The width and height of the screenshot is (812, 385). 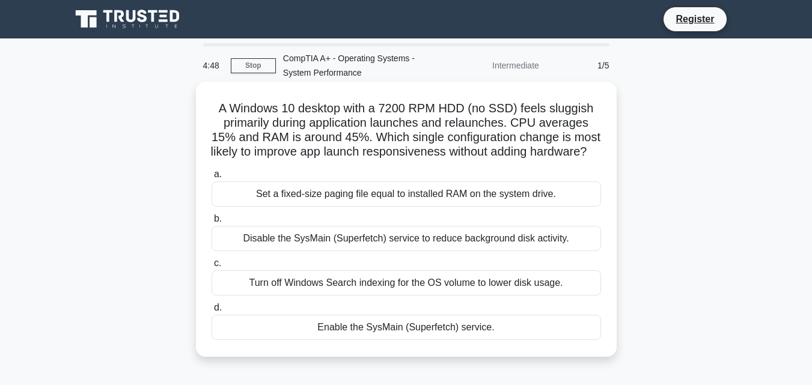 What do you see at coordinates (406, 130) in the screenshot?
I see `h5: A Windows 10 desktop with a 7200 RPM HDD (no SSD) feels sluggish primarily during application lau...` at bounding box center [406, 130].